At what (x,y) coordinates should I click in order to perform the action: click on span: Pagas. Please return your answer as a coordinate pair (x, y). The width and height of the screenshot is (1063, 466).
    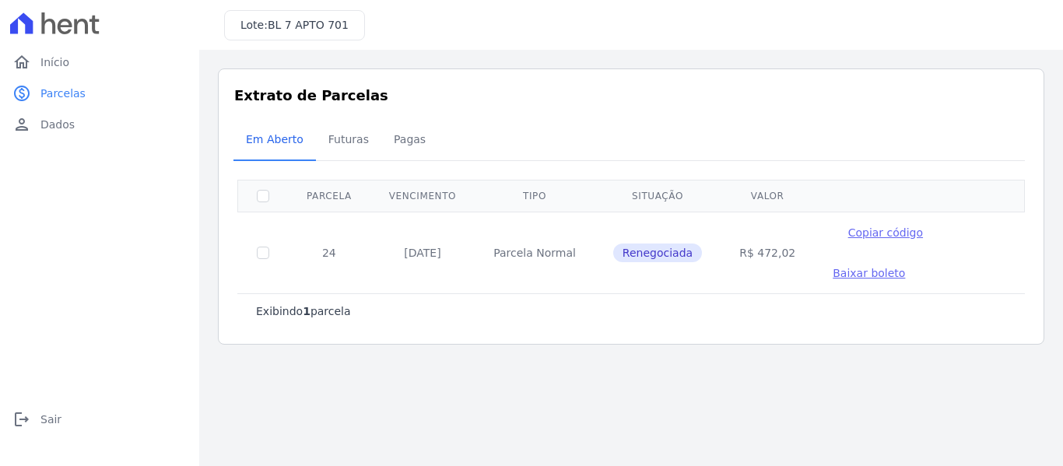
    Looking at the image, I should click on (409, 139).